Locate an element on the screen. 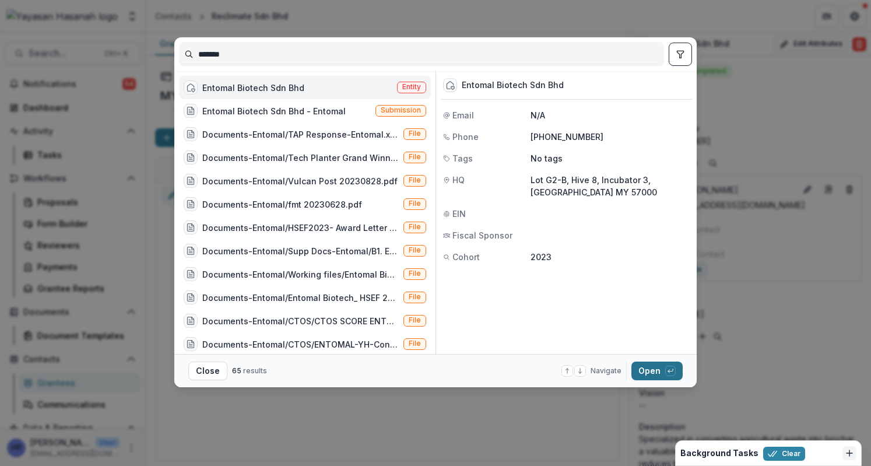  span: 65 is located at coordinates (237, 370).